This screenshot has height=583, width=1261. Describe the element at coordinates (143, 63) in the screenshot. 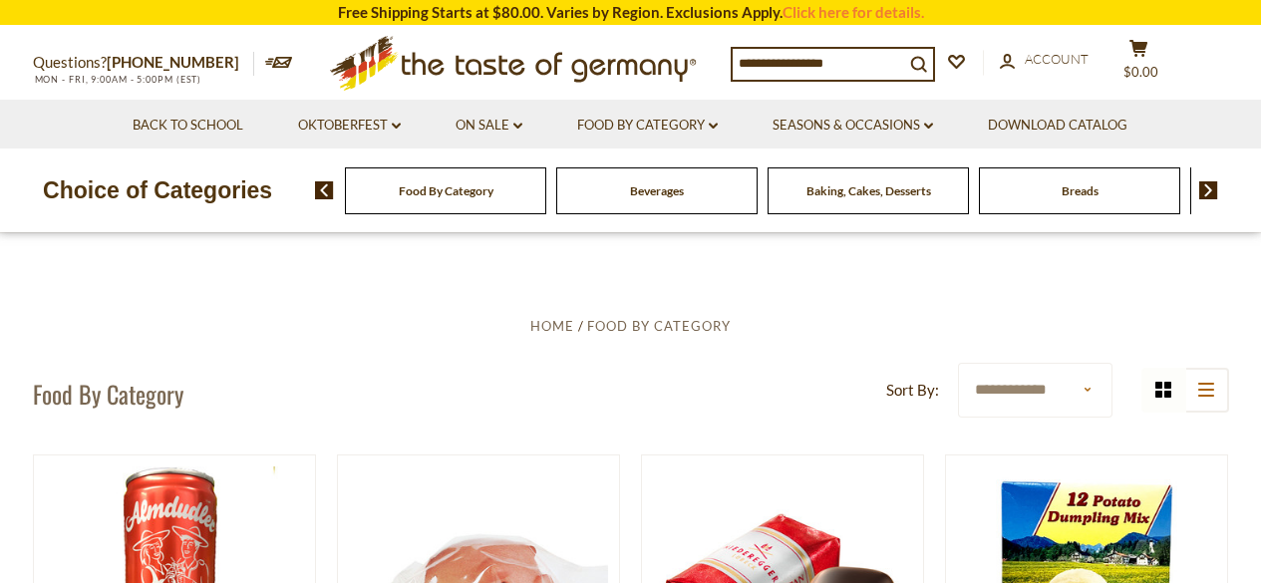

I see `p: Questions?` at that location.